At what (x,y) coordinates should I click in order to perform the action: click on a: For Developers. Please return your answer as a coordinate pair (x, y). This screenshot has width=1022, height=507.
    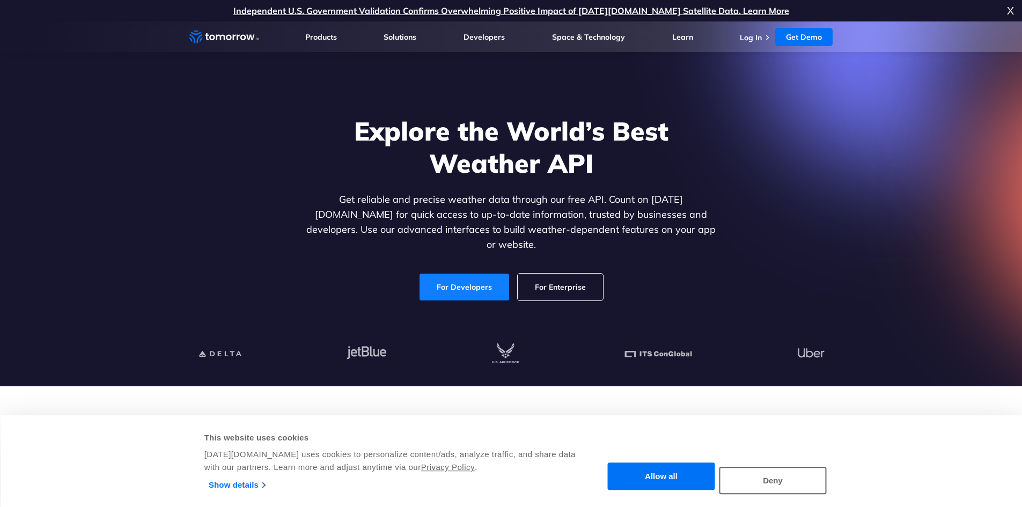
    Looking at the image, I should click on (464, 287).